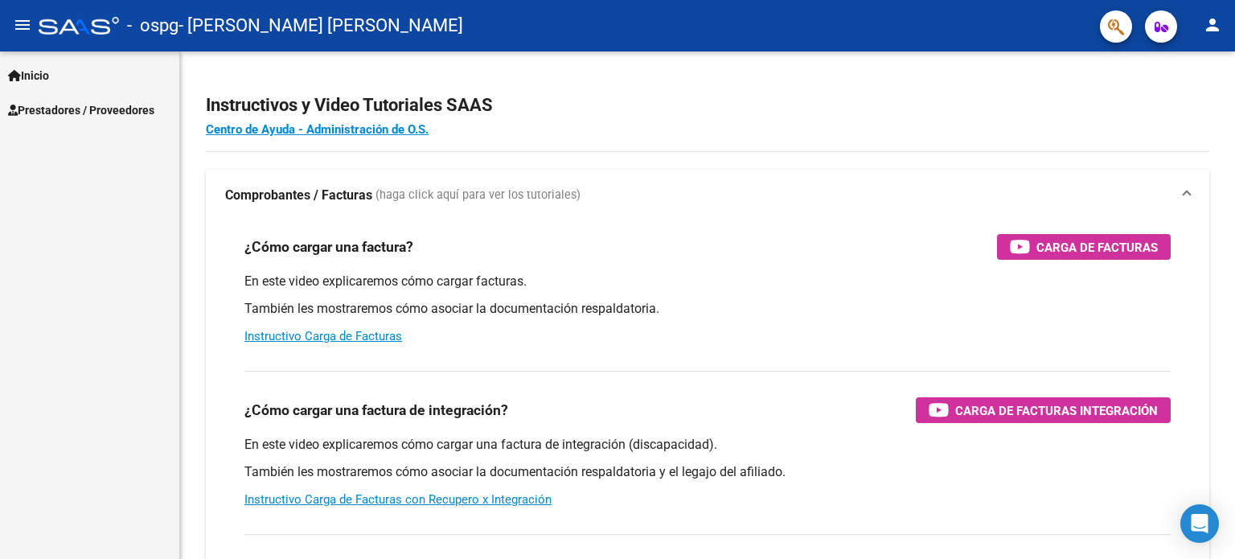  What do you see at coordinates (153, 26) in the screenshot?
I see `span: - ospg` at bounding box center [153, 26].